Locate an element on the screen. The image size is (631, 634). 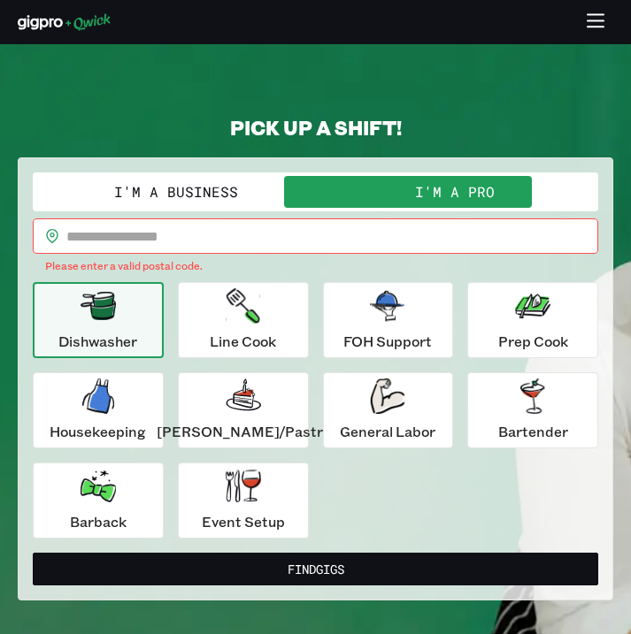
button: Line Cook is located at coordinates (243, 320).